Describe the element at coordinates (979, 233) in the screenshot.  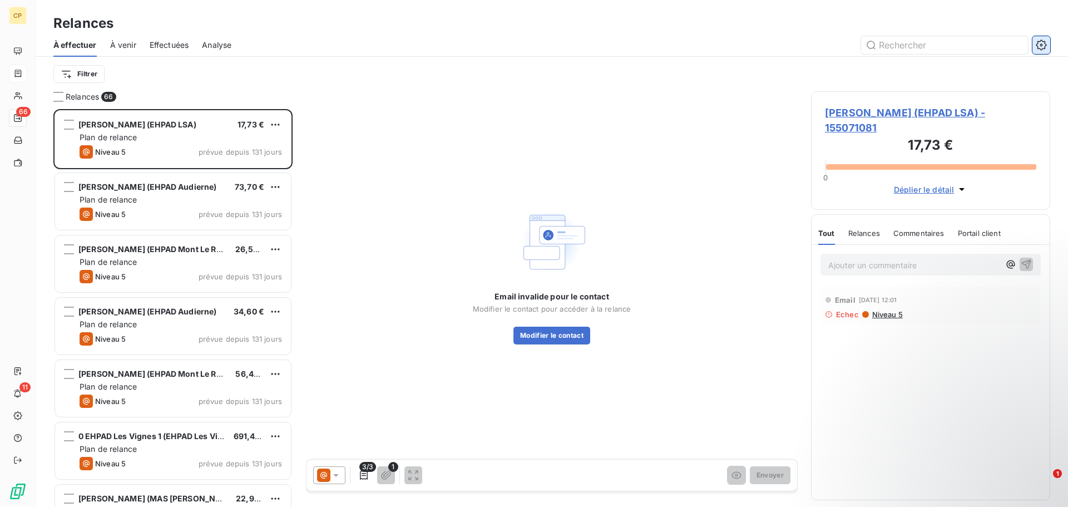
I see `span: Portail client` at that location.